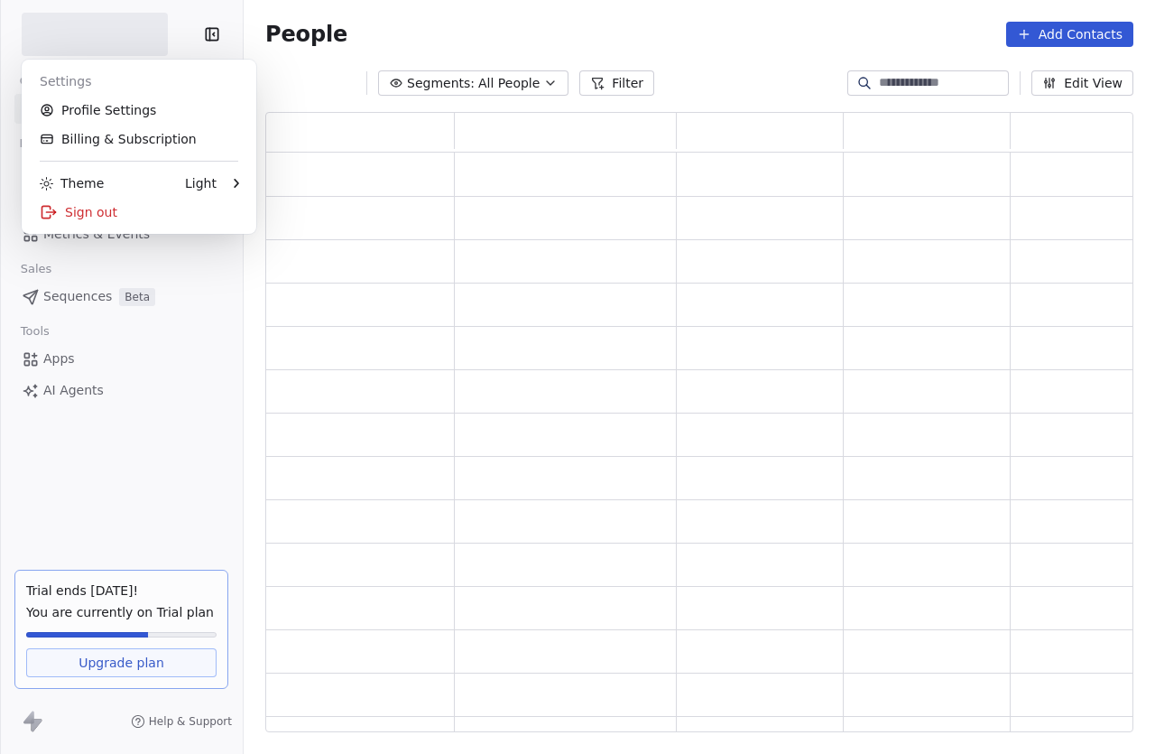 The image size is (1155, 754). Describe the element at coordinates (200, 183) in the screenshot. I see `div: Light` at that location.